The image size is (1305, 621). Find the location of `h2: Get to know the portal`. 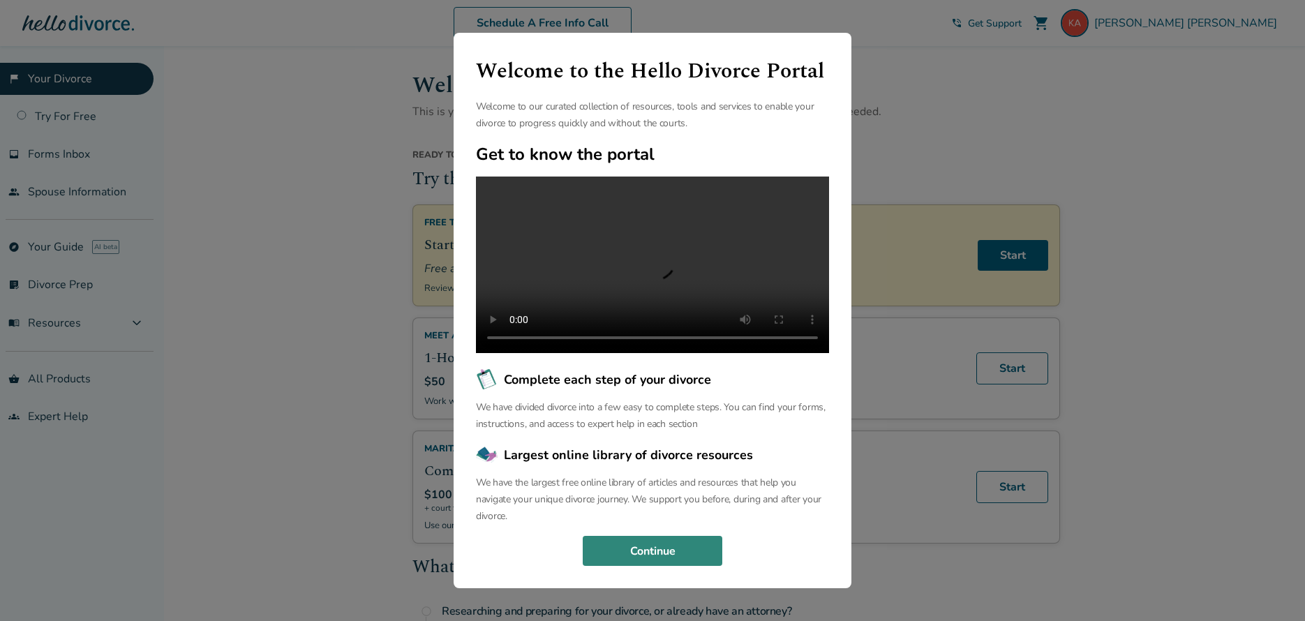

h2: Get to know the portal is located at coordinates (653, 154).